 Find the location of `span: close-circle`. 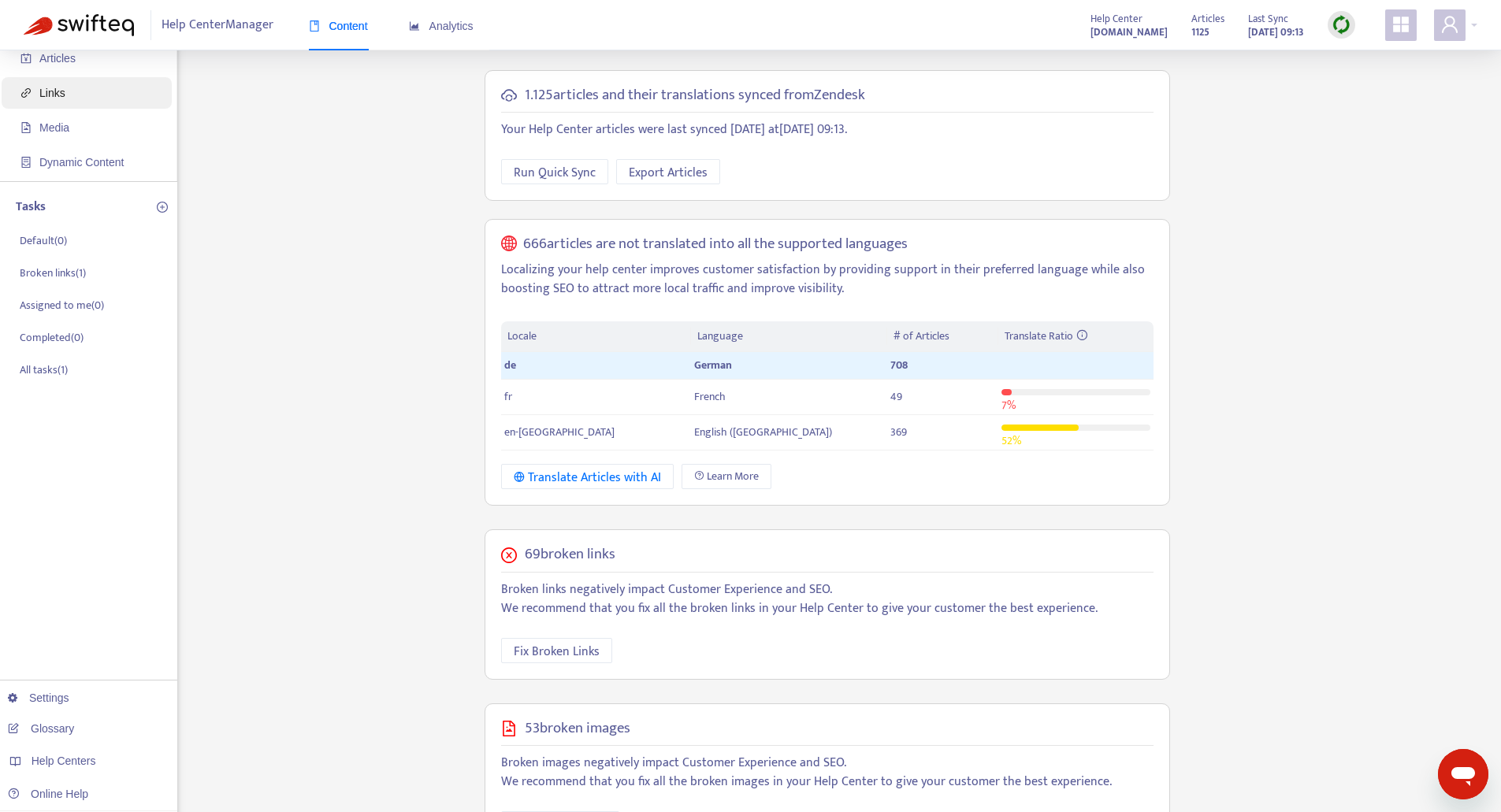

span: close-circle is located at coordinates (509, 555).